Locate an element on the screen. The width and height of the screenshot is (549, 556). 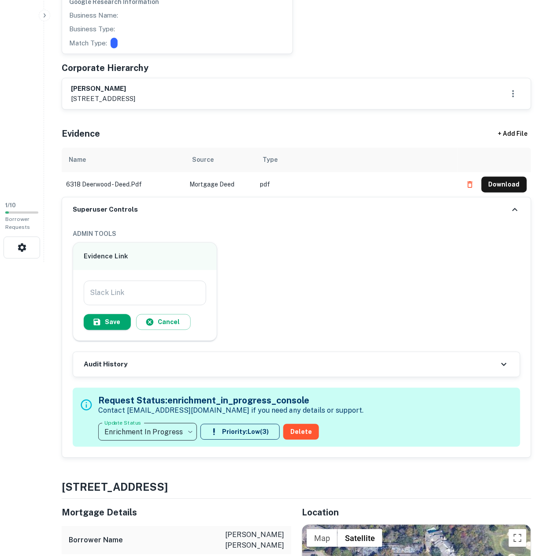
p: Business Name: is located at coordinates (93, 15).